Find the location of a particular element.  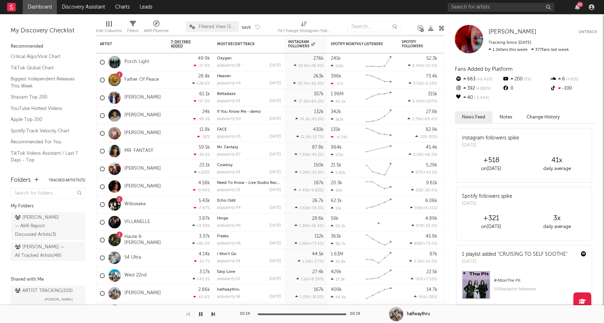

div: popularity: 54 is located at coordinates (229, 261).